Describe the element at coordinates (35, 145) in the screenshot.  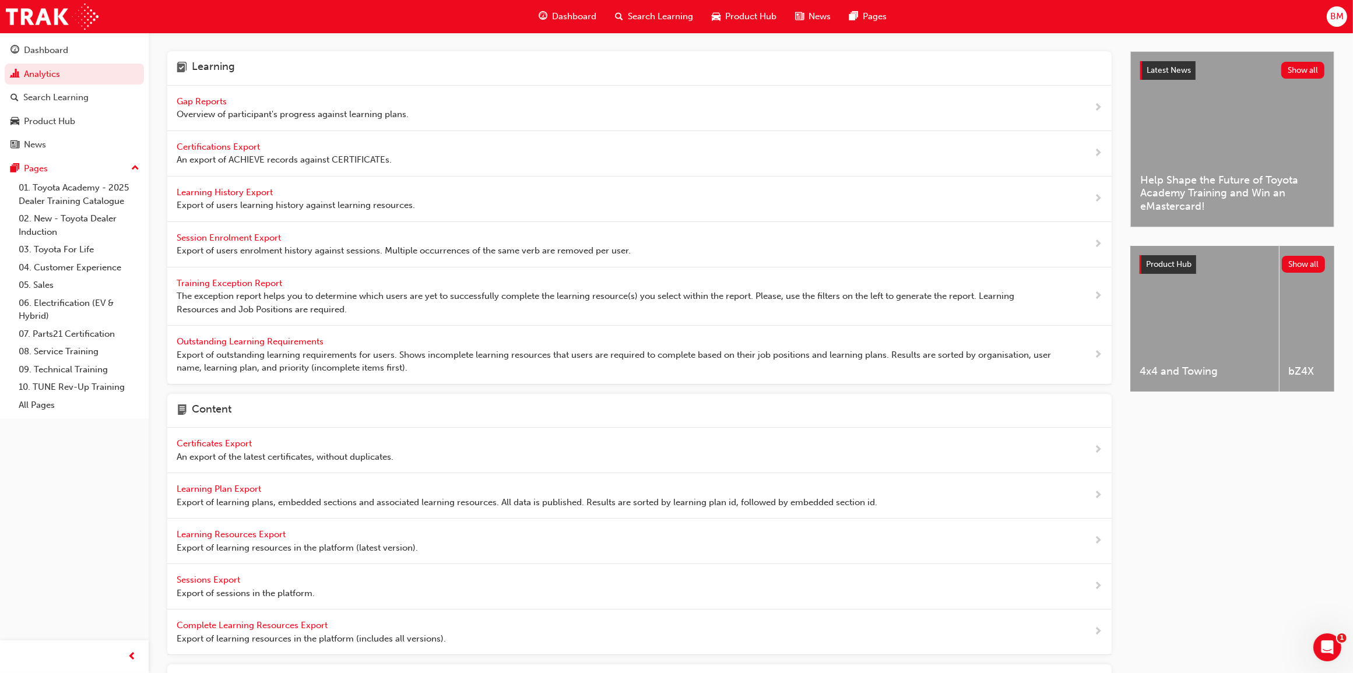
I see `div: News` at that location.